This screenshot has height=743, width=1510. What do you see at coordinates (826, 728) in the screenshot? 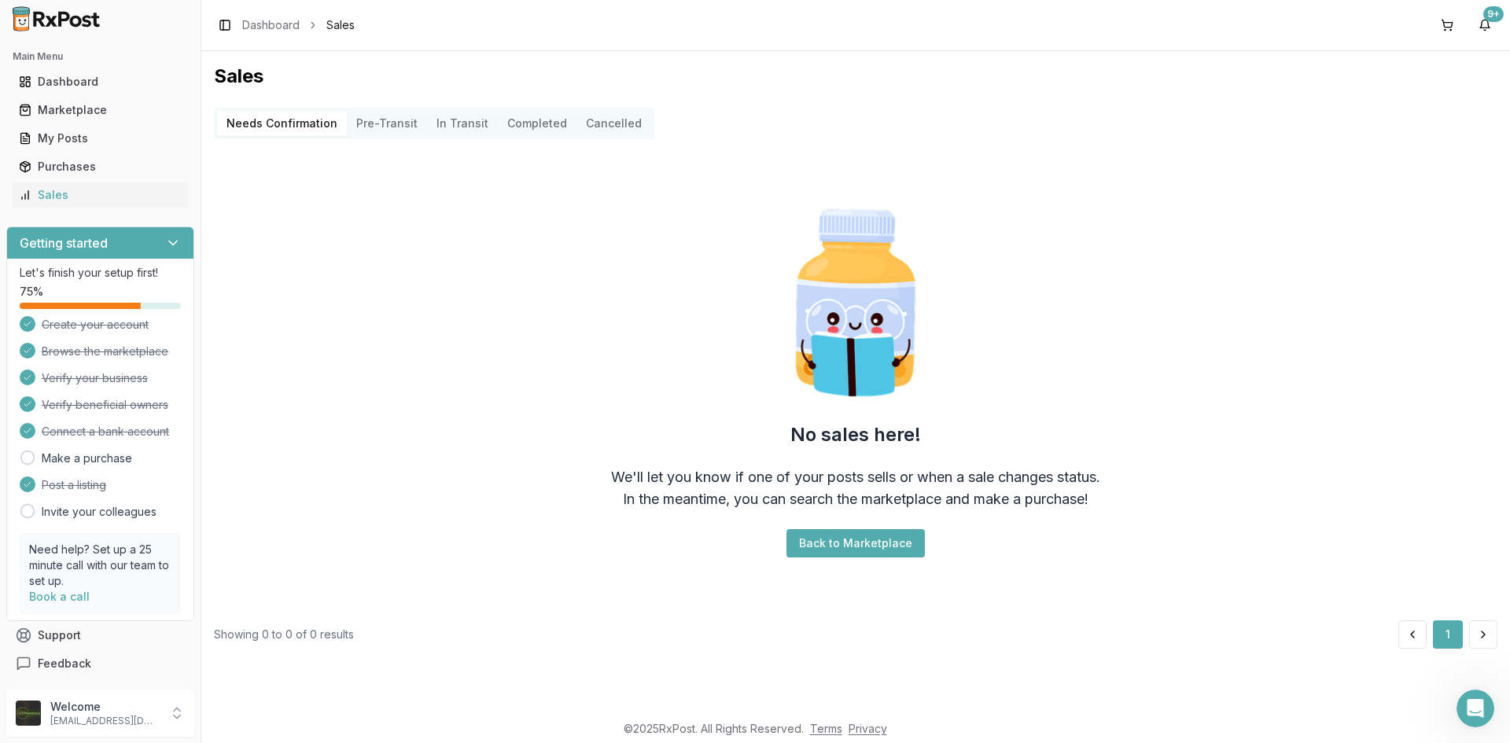
I see `a: Terms` at bounding box center [826, 728].